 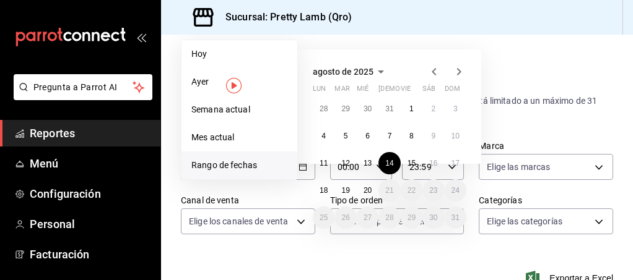 What do you see at coordinates (405, 91) in the screenshot?
I see `abbr: viernes` at bounding box center [405, 91].